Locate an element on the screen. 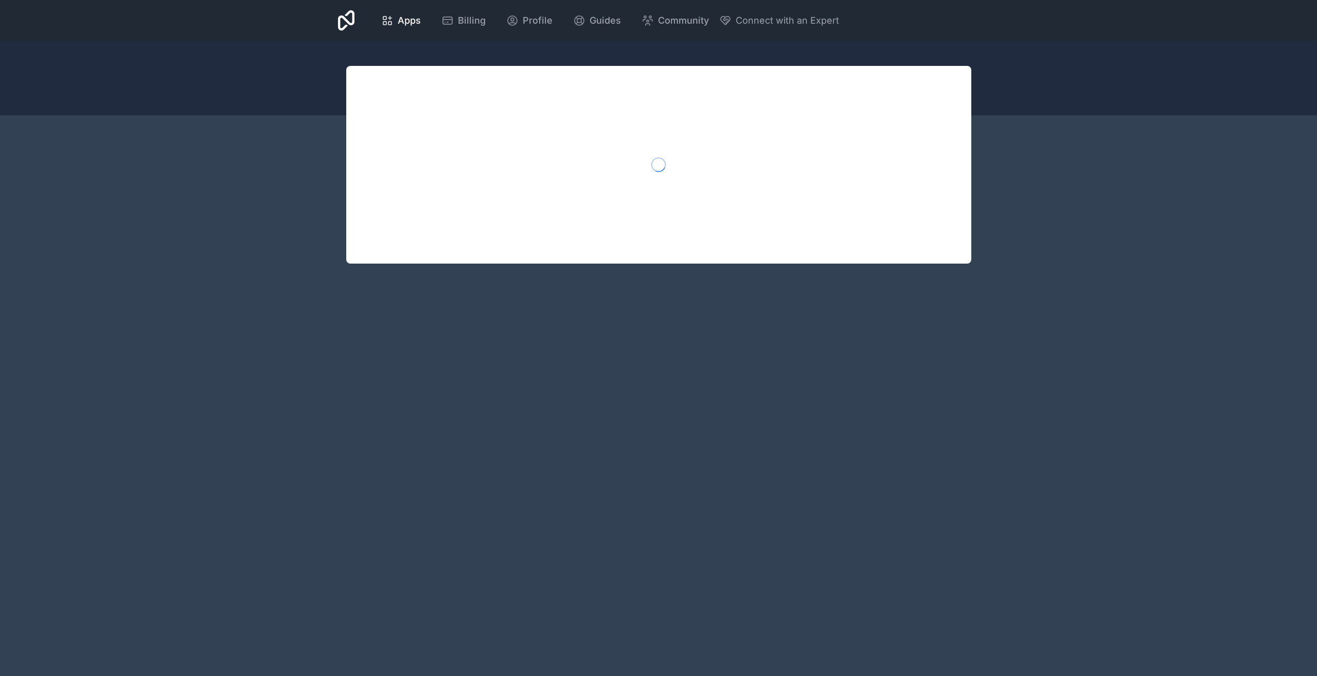  a: Community is located at coordinates (675, 21).